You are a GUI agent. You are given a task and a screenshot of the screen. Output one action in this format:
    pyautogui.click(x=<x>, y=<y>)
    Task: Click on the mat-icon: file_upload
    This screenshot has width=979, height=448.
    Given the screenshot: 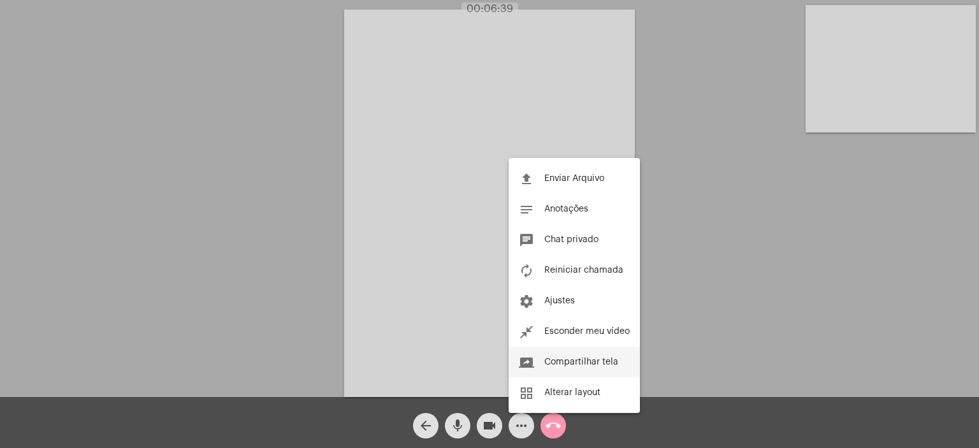 What is the action you would take?
    pyautogui.click(x=526, y=179)
    